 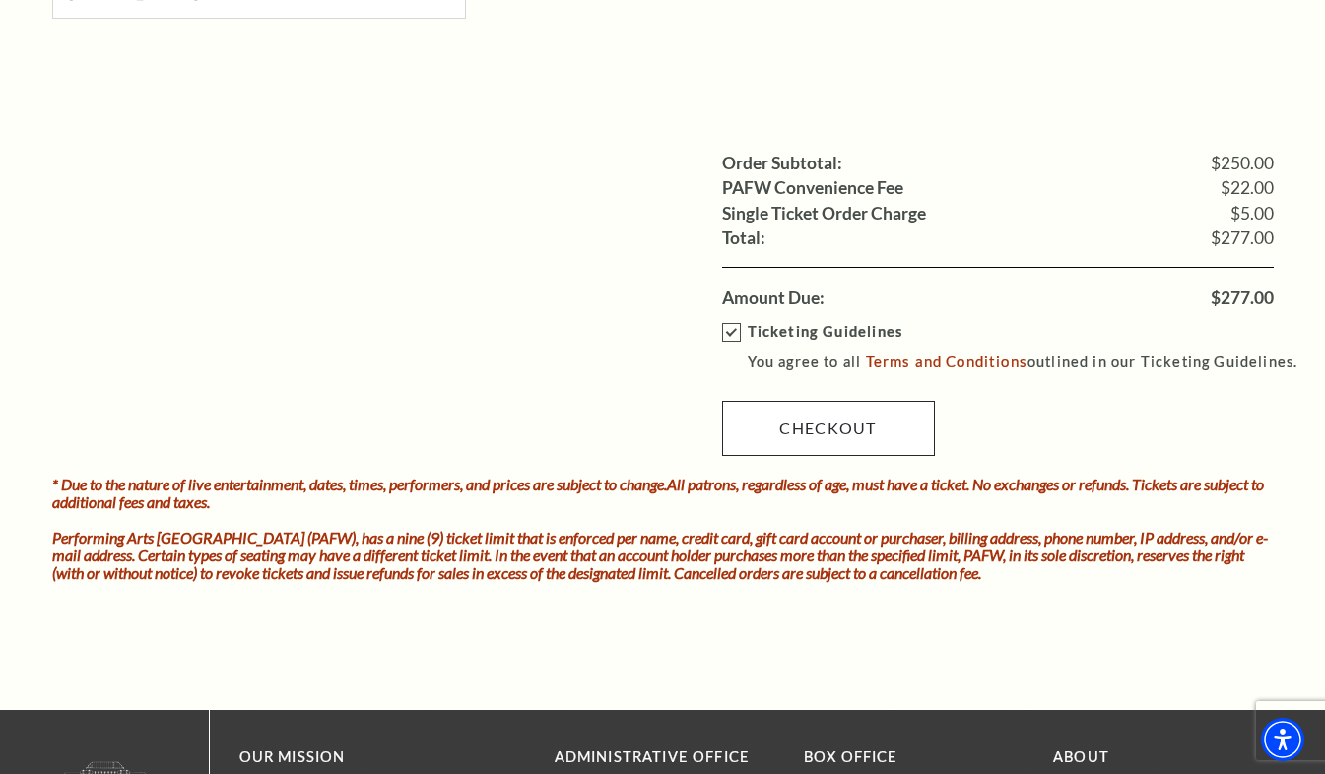 What do you see at coordinates (1282, 740) in the screenshot?
I see `div: Accessibility Menu` at bounding box center [1282, 740].